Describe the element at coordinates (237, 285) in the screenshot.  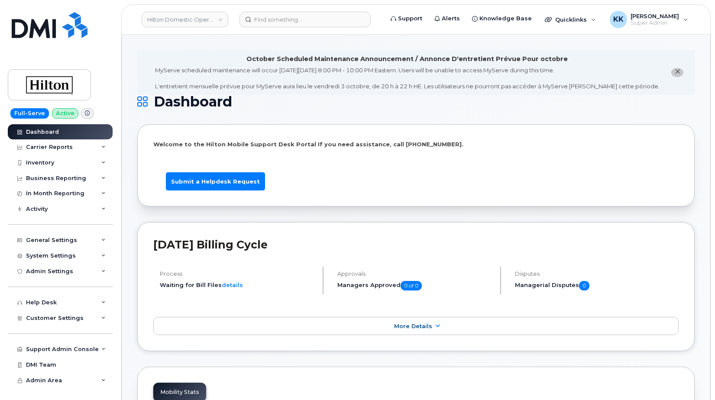
I see `li: Waiting for Bill Files` at that location.